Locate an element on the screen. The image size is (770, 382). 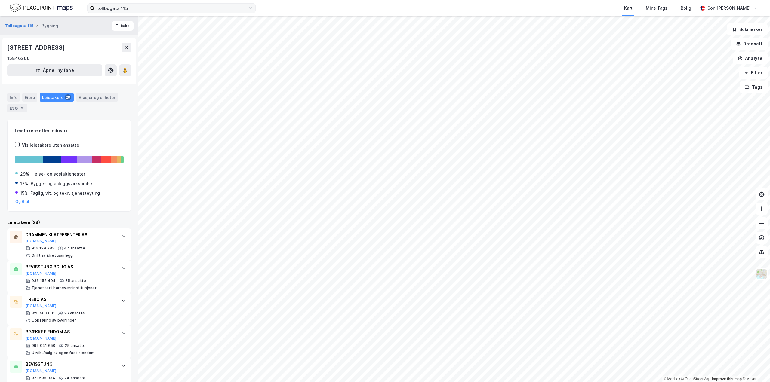
div: 24 ansatte is located at coordinates (75, 378).